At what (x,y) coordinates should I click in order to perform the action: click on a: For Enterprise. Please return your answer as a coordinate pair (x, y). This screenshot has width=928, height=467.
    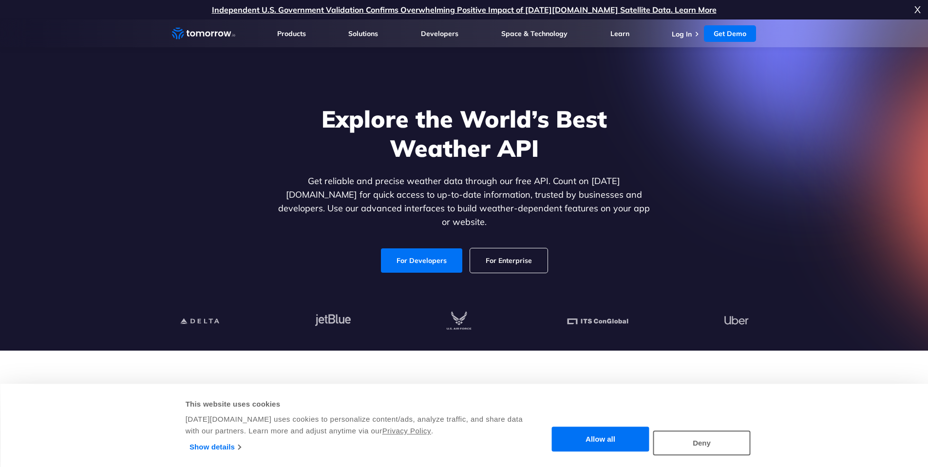
    Looking at the image, I should click on (509, 261).